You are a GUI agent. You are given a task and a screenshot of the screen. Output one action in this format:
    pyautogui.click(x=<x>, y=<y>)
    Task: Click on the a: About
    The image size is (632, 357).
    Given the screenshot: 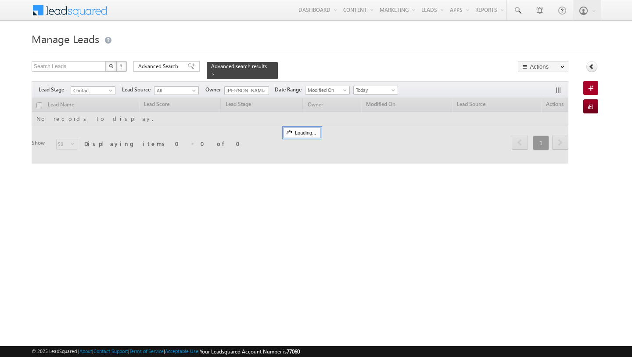 What is the action you would take?
    pyautogui.click(x=86, y=350)
    